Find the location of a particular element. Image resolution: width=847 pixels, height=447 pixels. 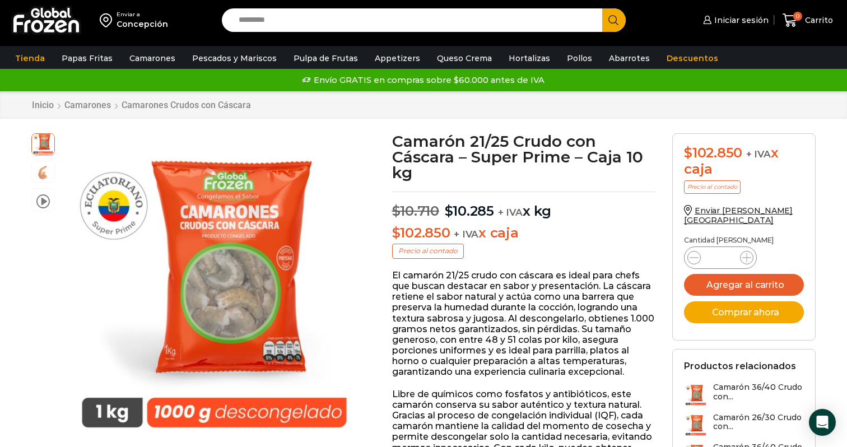

a: Queso Crema is located at coordinates (464, 58).